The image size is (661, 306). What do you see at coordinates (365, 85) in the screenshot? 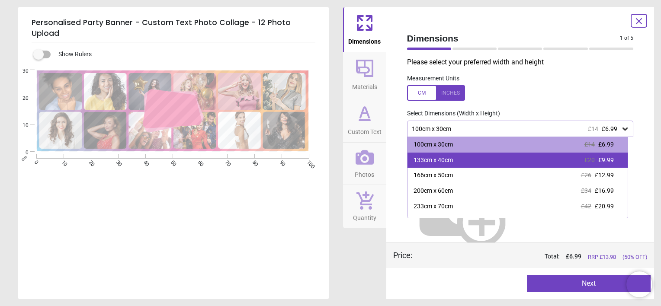
I see `span: Materials` at bounding box center [365, 85].